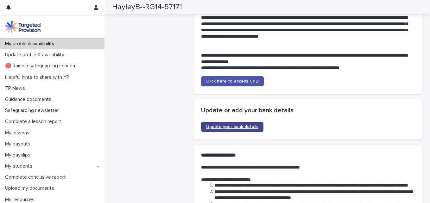  What do you see at coordinates (232, 81) in the screenshot?
I see `span: Click here to access CPD` at bounding box center [232, 81].